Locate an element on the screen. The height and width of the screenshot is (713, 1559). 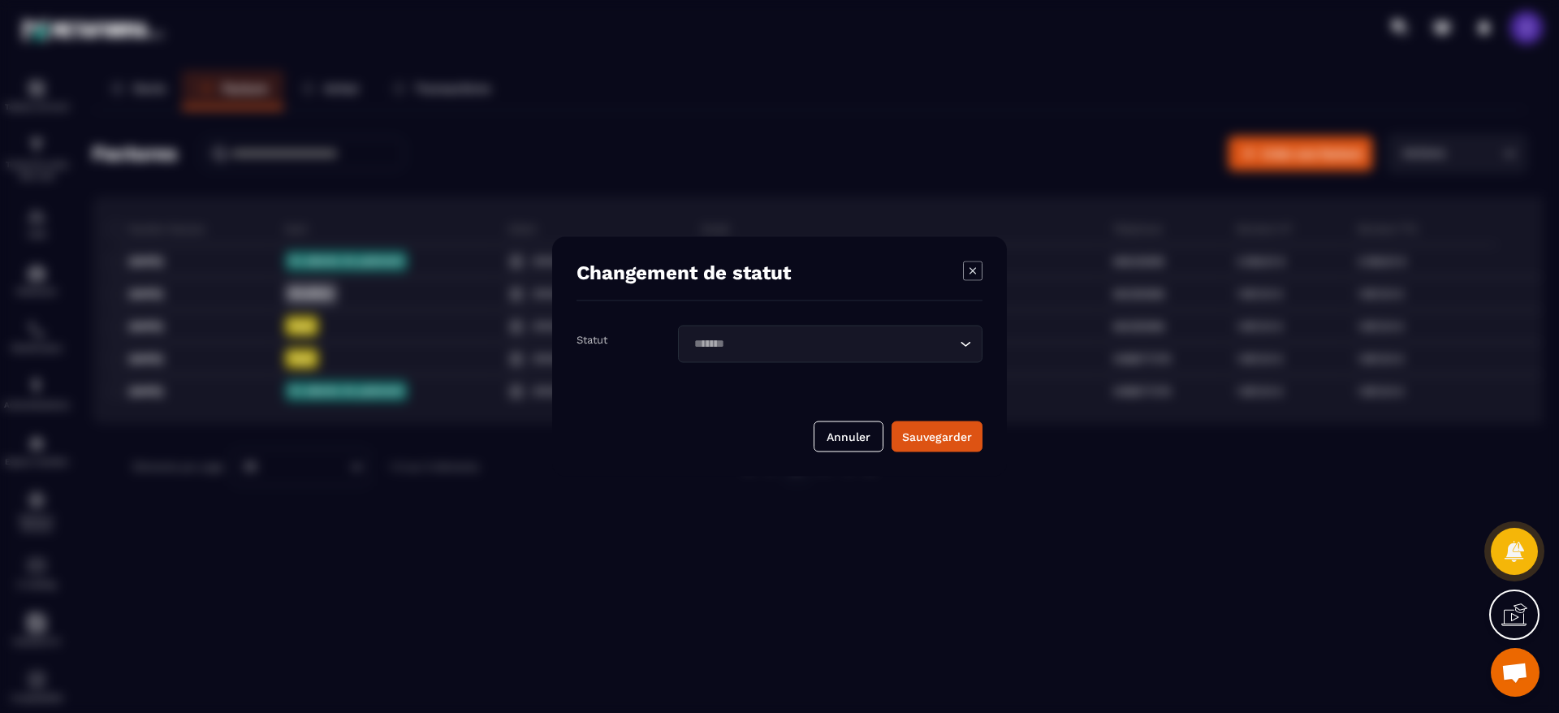
div: Search for option is located at coordinates (830, 344).